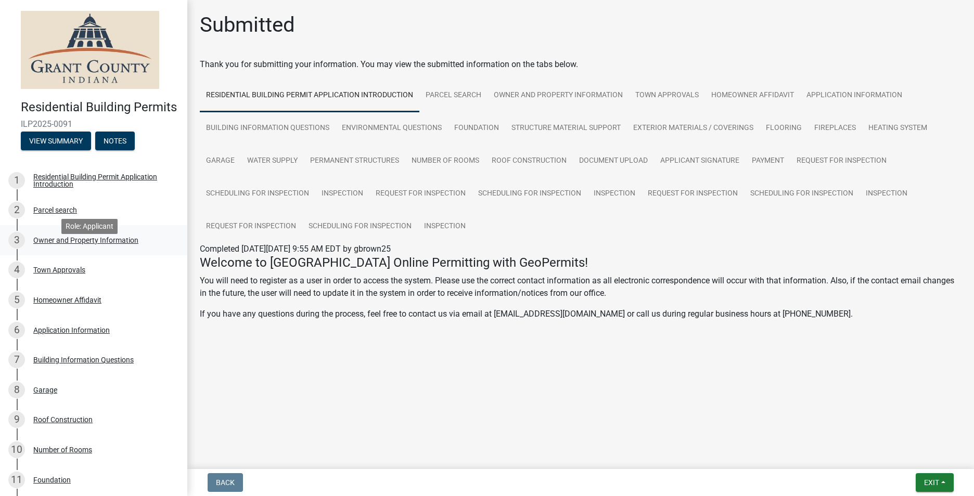 Image resolution: width=974 pixels, height=496 pixels. What do you see at coordinates (17, 450) in the screenshot?
I see `div: 10` at bounding box center [17, 450].